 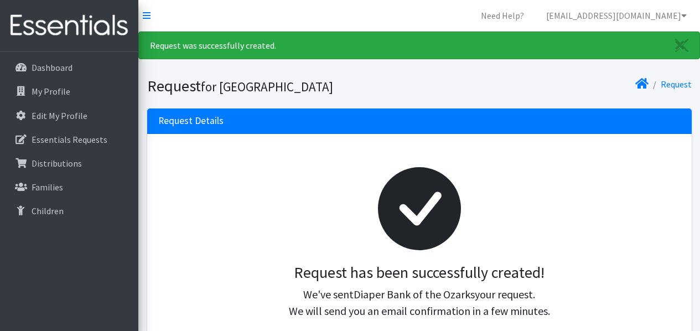 What do you see at coordinates (69, 163) in the screenshot?
I see `a: Distributions` at bounding box center [69, 163].